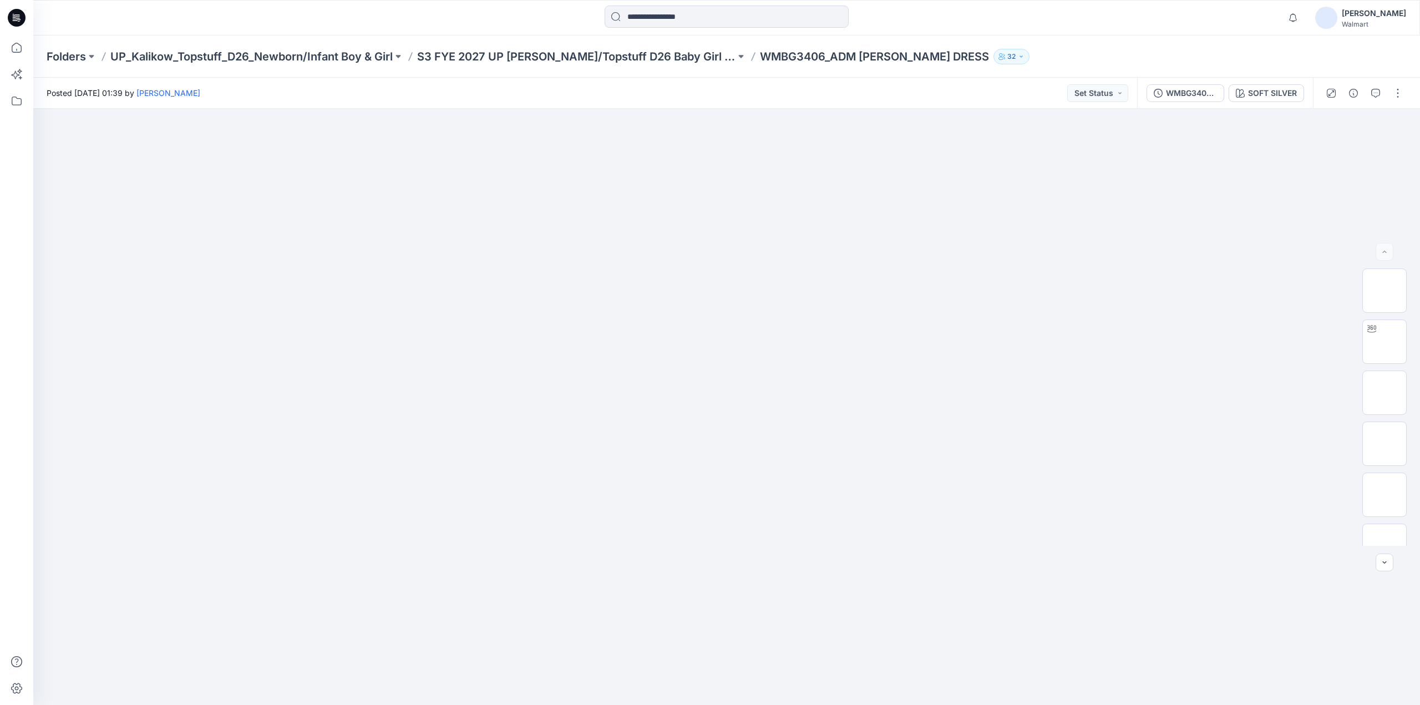  What do you see at coordinates (1326, 18) in the screenshot?
I see `img: avatar` at bounding box center [1326, 18].